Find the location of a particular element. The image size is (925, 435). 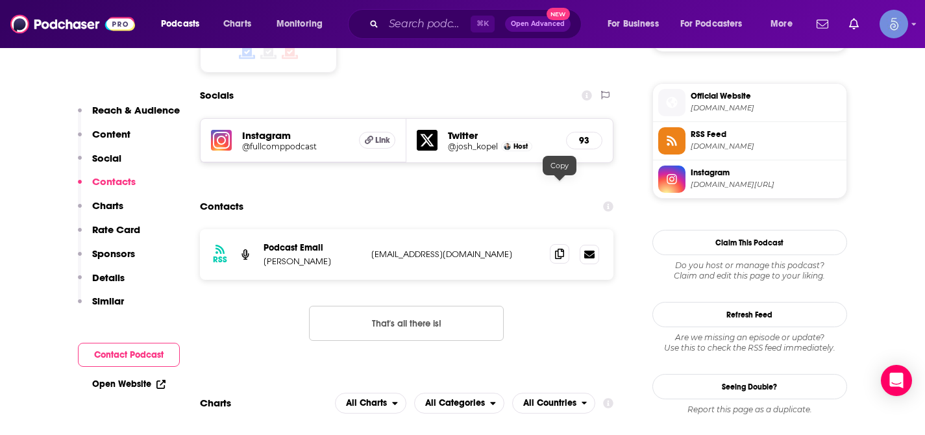

p: Sponsors is located at coordinates (114, 253).